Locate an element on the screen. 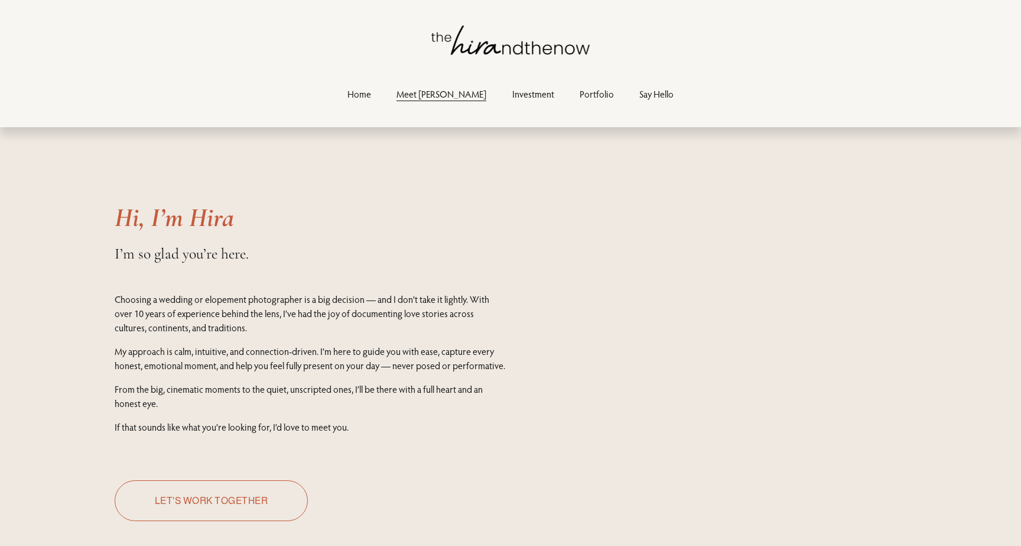  a: Let's work together is located at coordinates (211, 500).